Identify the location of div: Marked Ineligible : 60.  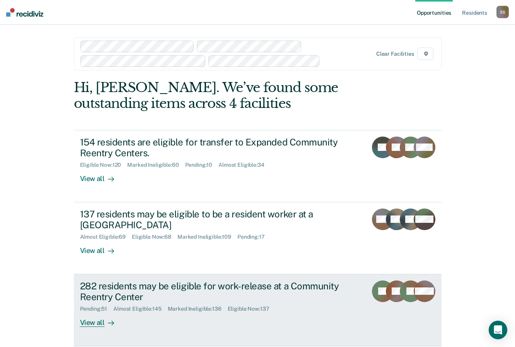
(156, 165).